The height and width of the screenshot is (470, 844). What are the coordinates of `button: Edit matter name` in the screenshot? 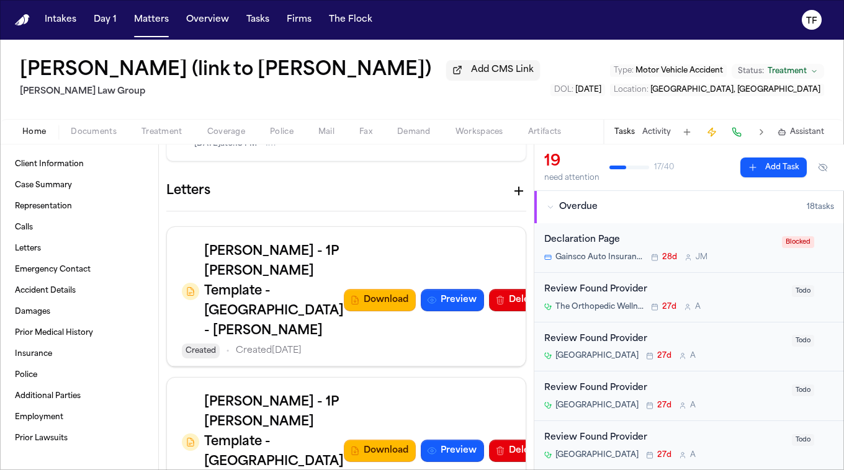 It's located at (225, 71).